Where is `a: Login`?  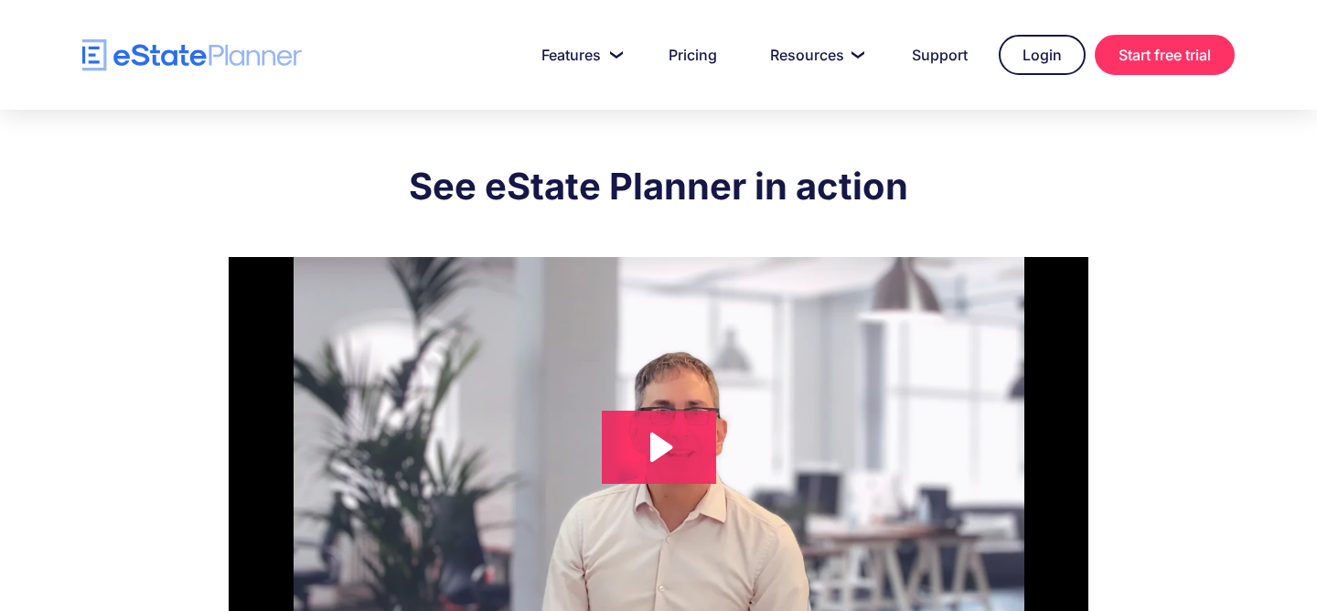 a: Login is located at coordinates (1042, 55).